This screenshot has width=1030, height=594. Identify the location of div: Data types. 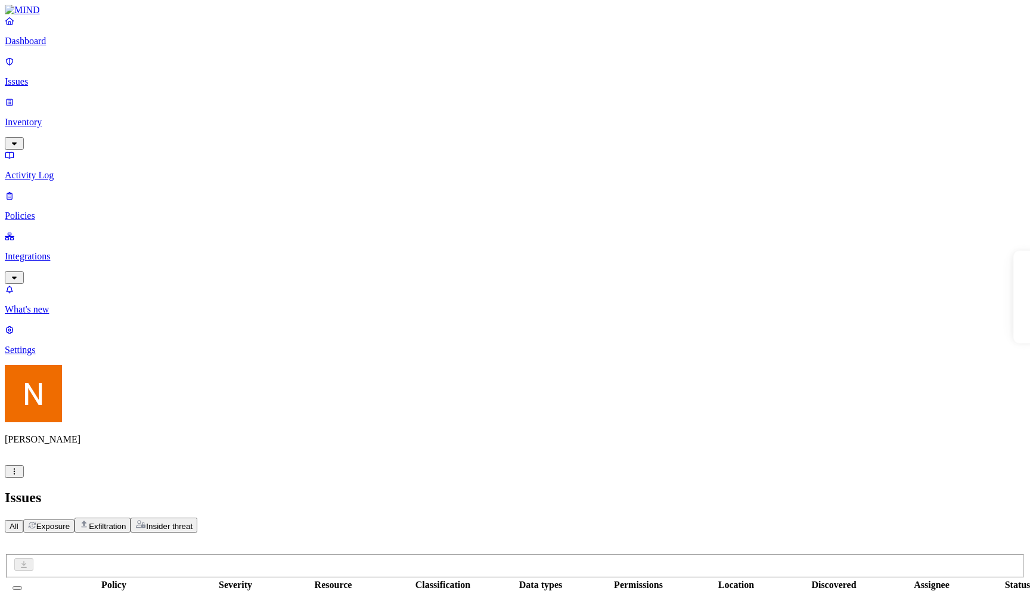
(541, 585).